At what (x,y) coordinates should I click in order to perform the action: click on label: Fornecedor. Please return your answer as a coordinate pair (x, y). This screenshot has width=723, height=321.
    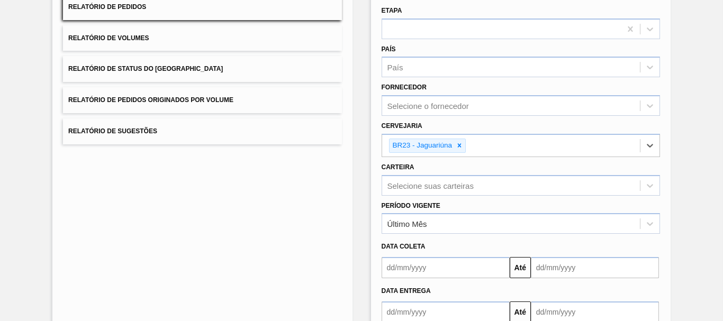
    Looking at the image, I should click on (404, 87).